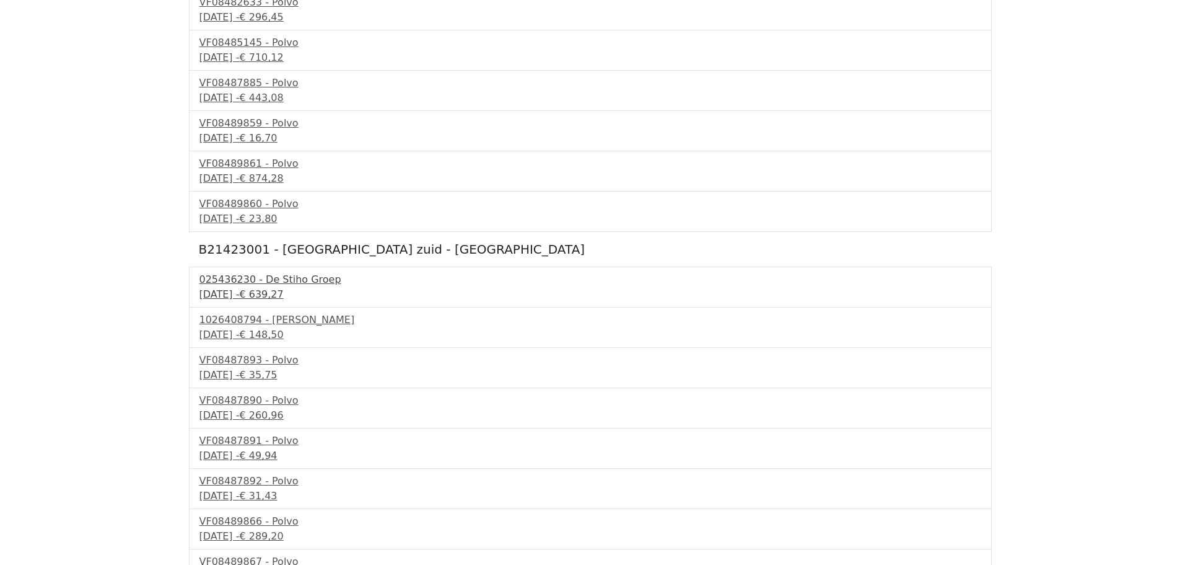  What do you see at coordinates (591, 204) in the screenshot?
I see `div: VF08489860 - Polvo` at bounding box center [591, 204].